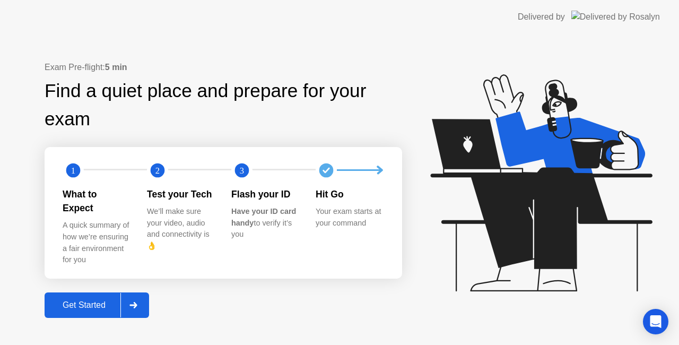  What do you see at coordinates (73, 170) in the screenshot?
I see `text: 1` at bounding box center [73, 170].